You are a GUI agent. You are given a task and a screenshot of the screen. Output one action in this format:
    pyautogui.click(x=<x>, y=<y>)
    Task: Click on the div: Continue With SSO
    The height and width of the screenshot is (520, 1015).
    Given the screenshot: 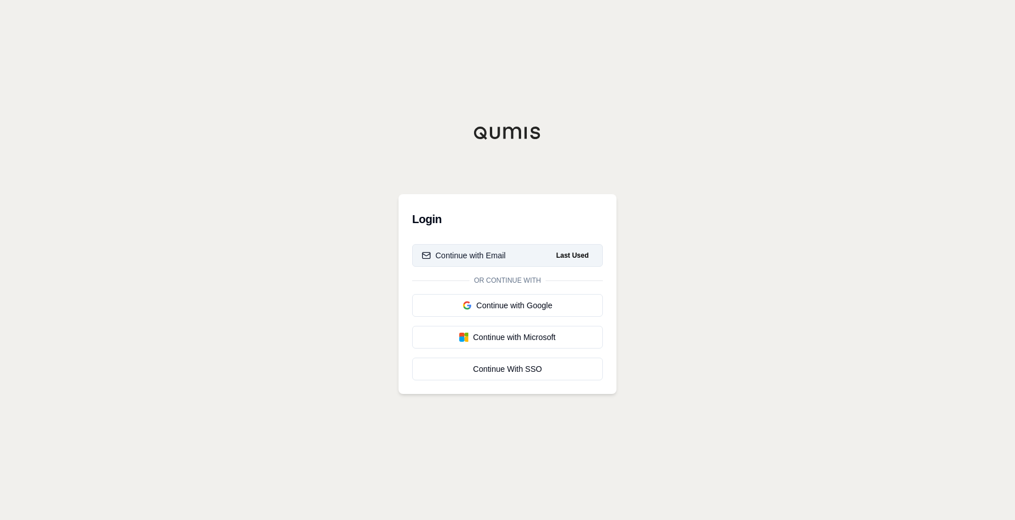 What is the action you would take?
    pyautogui.click(x=507, y=369)
    